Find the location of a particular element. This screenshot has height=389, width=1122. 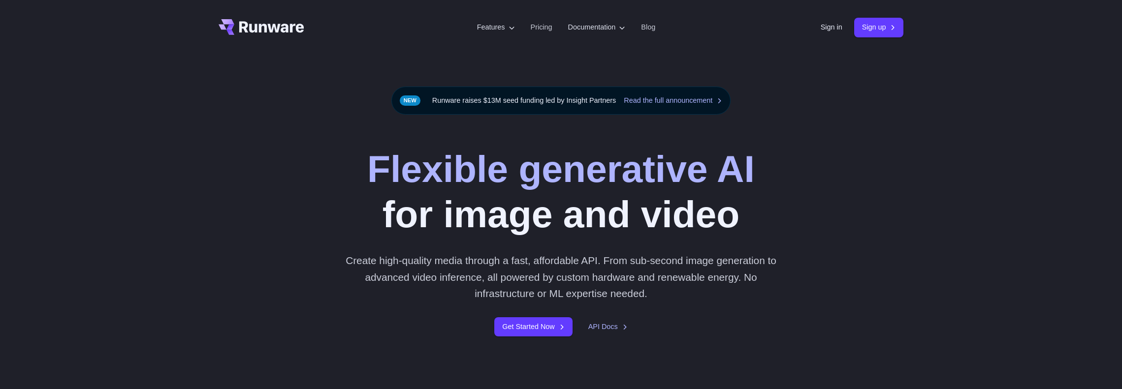

a: Sign up is located at coordinates (879, 27).